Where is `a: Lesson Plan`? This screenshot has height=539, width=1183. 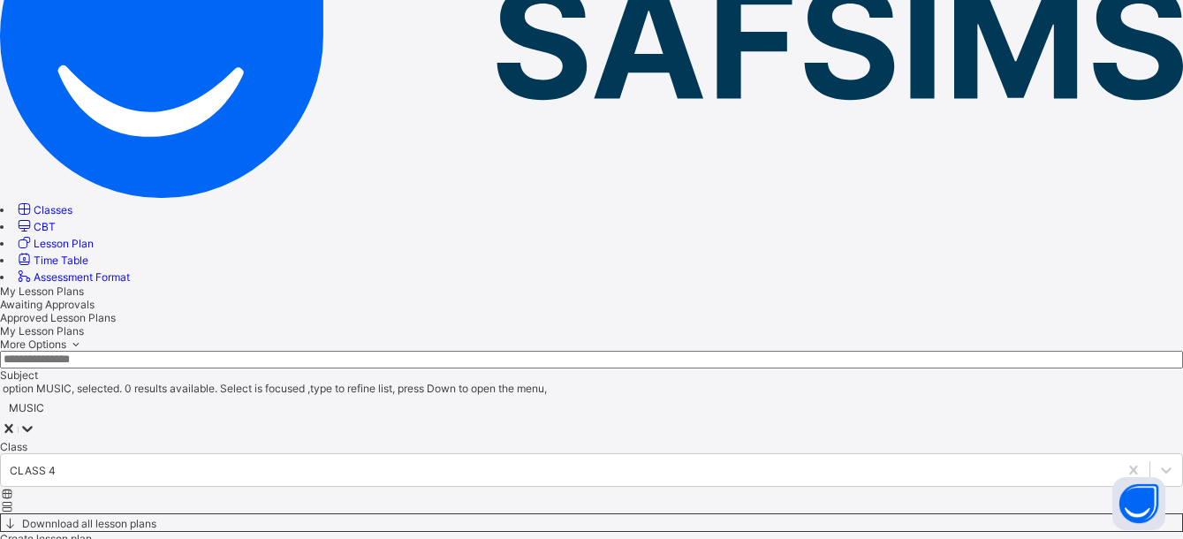 a: Lesson Plan is located at coordinates (54, 243).